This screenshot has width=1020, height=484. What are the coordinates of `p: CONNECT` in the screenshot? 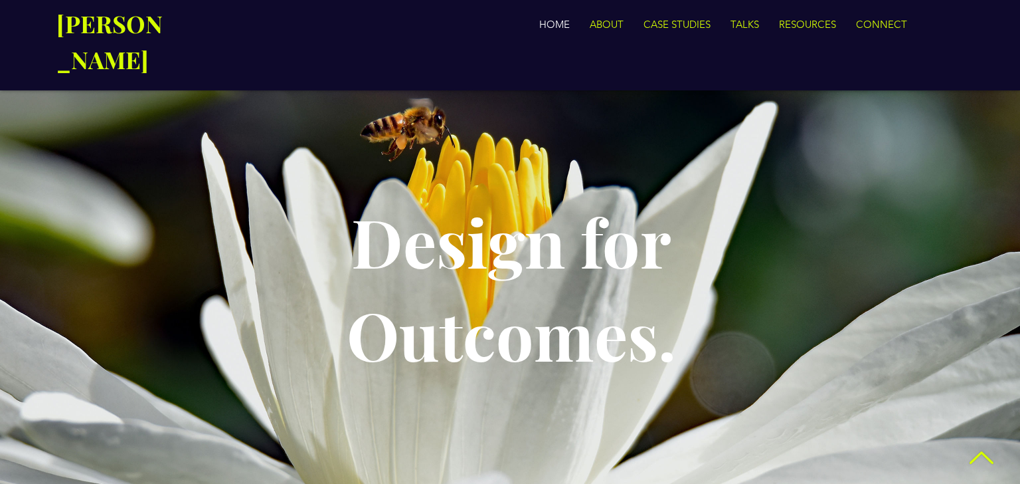 It's located at (881, 25).